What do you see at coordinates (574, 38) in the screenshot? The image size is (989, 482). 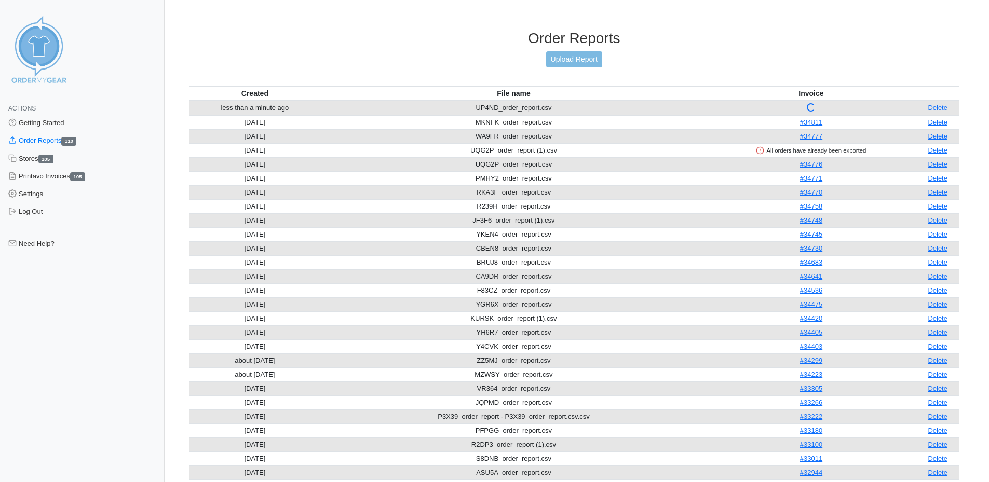 I see `h3: Order Reports` at bounding box center [574, 38].